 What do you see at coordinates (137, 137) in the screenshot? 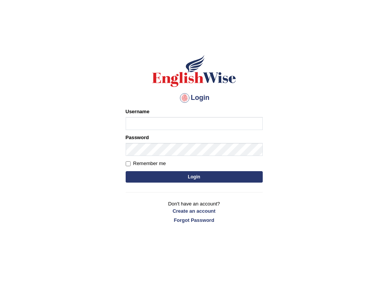
I see `label: Password` at bounding box center [137, 137].